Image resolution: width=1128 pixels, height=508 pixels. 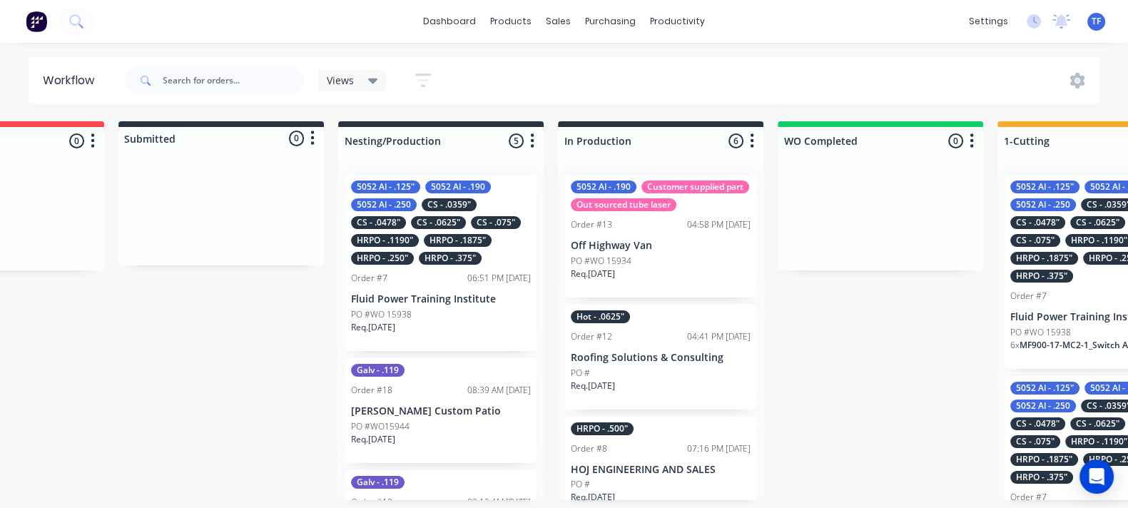 What do you see at coordinates (660, 357) in the screenshot?
I see `p: Roofing Solutions & Consulting` at bounding box center [660, 357].